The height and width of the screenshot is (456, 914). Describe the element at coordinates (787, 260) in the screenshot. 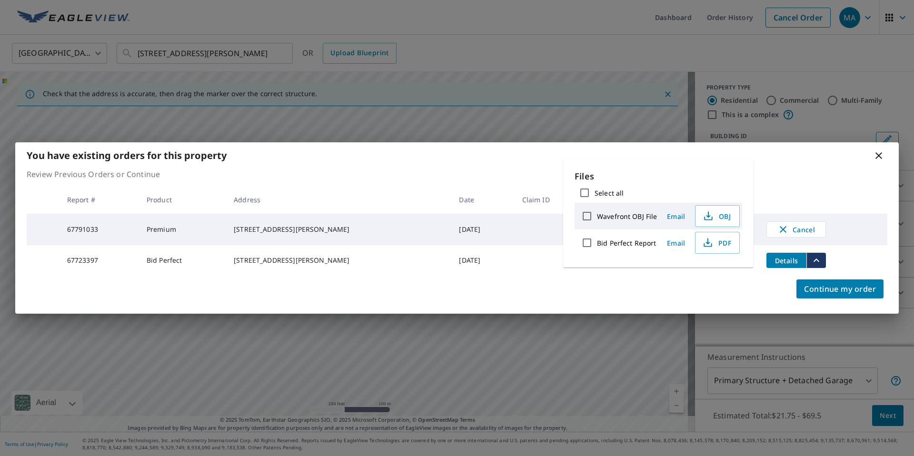

I see `span: Details` at that location.